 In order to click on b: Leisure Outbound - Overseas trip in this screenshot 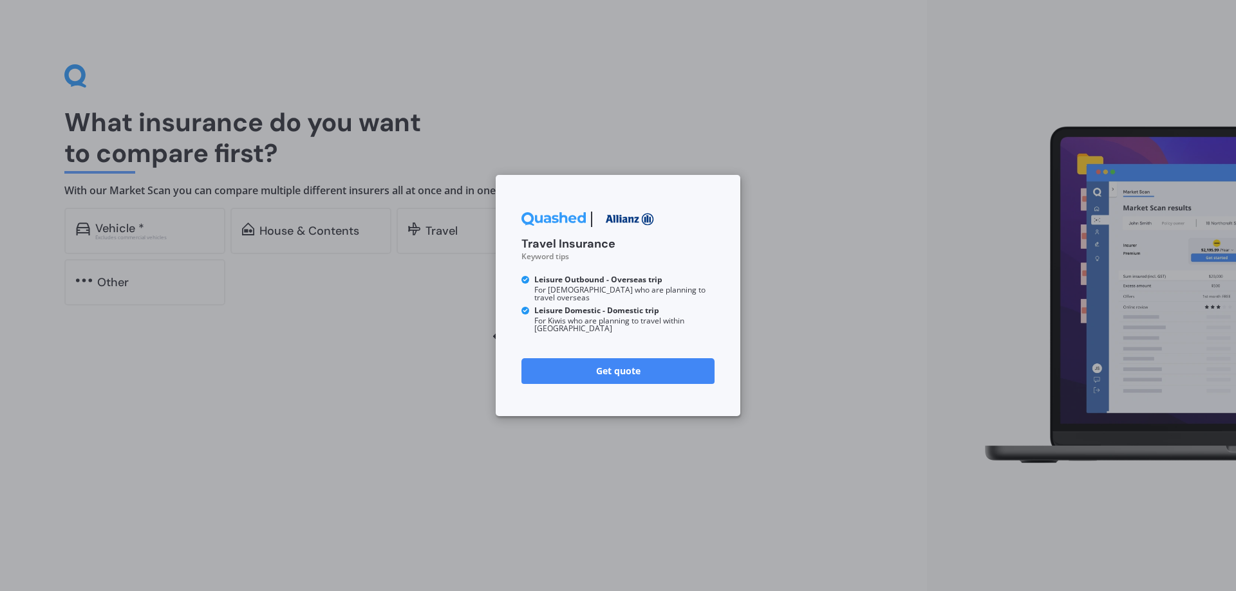, I will do `click(624, 280)`.